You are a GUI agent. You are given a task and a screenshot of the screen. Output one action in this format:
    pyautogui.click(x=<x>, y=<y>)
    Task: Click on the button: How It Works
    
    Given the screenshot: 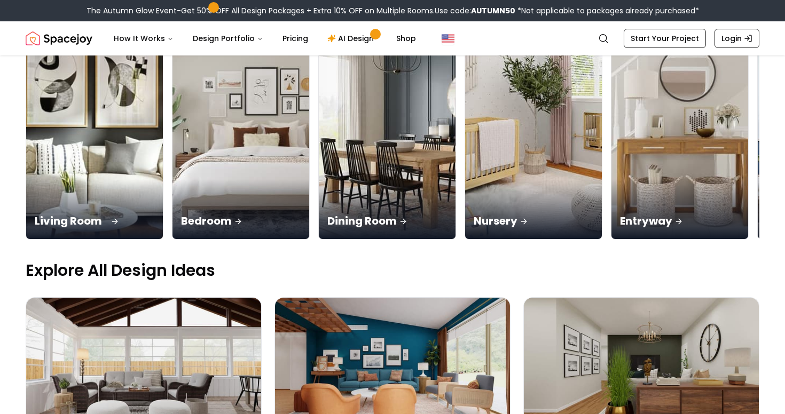 What is the action you would take?
    pyautogui.click(x=144, y=38)
    